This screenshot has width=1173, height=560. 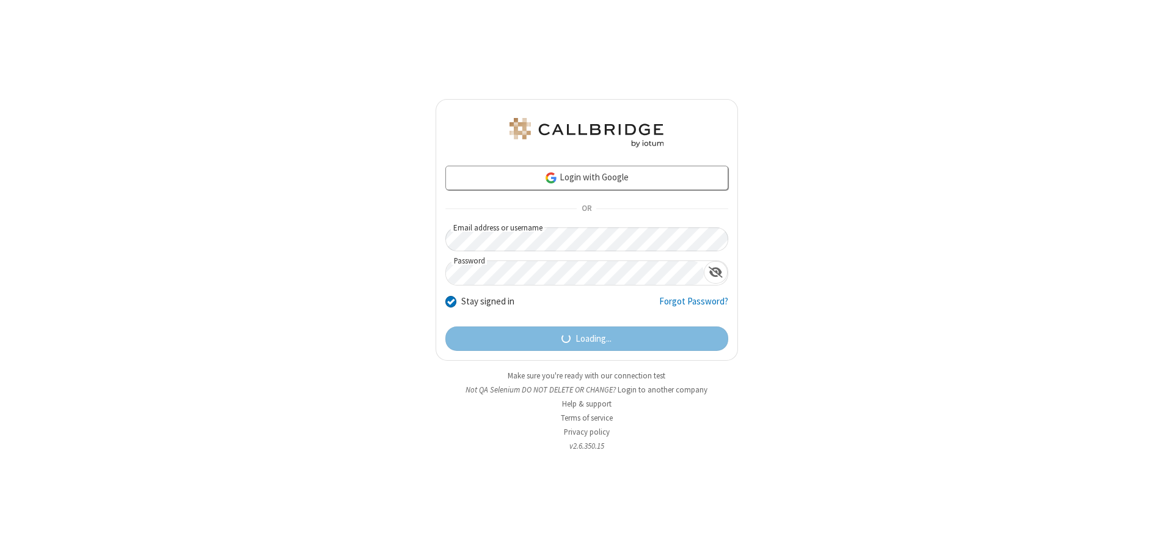 I want to click on div: Show password, so click(x=716, y=272).